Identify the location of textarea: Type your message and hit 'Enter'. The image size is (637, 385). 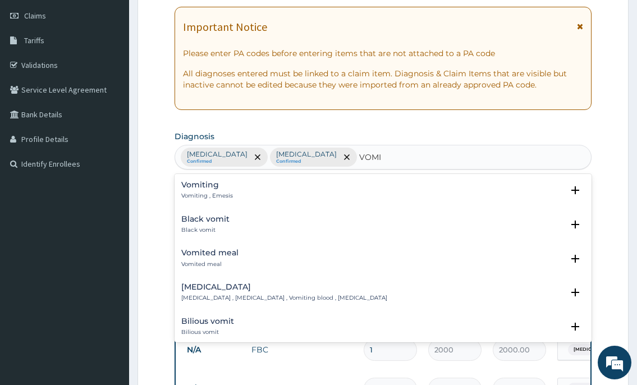
(109, 281).